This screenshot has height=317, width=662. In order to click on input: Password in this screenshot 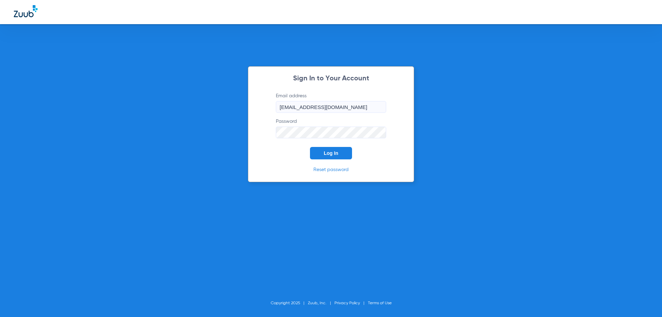, I will do `click(331, 132)`.